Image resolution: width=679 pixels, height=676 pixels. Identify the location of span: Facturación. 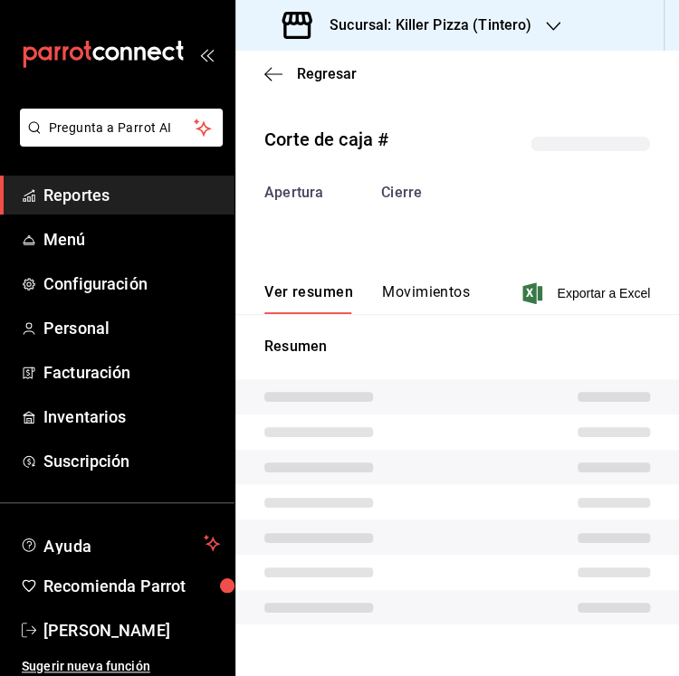
(131, 372).